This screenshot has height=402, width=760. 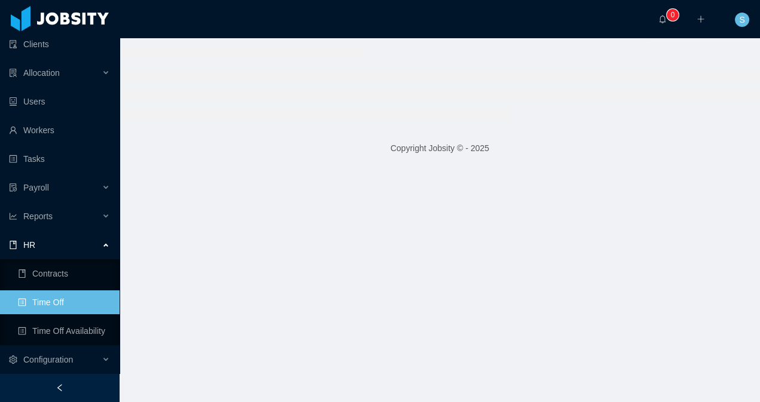 I want to click on span: Allocation, so click(x=41, y=73).